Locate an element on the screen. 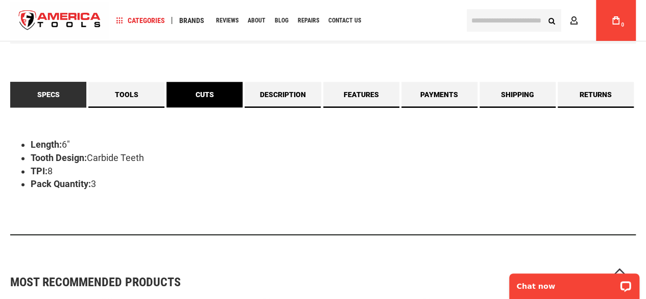 The width and height of the screenshot is (646, 299). a: Blog is located at coordinates (281, 20).